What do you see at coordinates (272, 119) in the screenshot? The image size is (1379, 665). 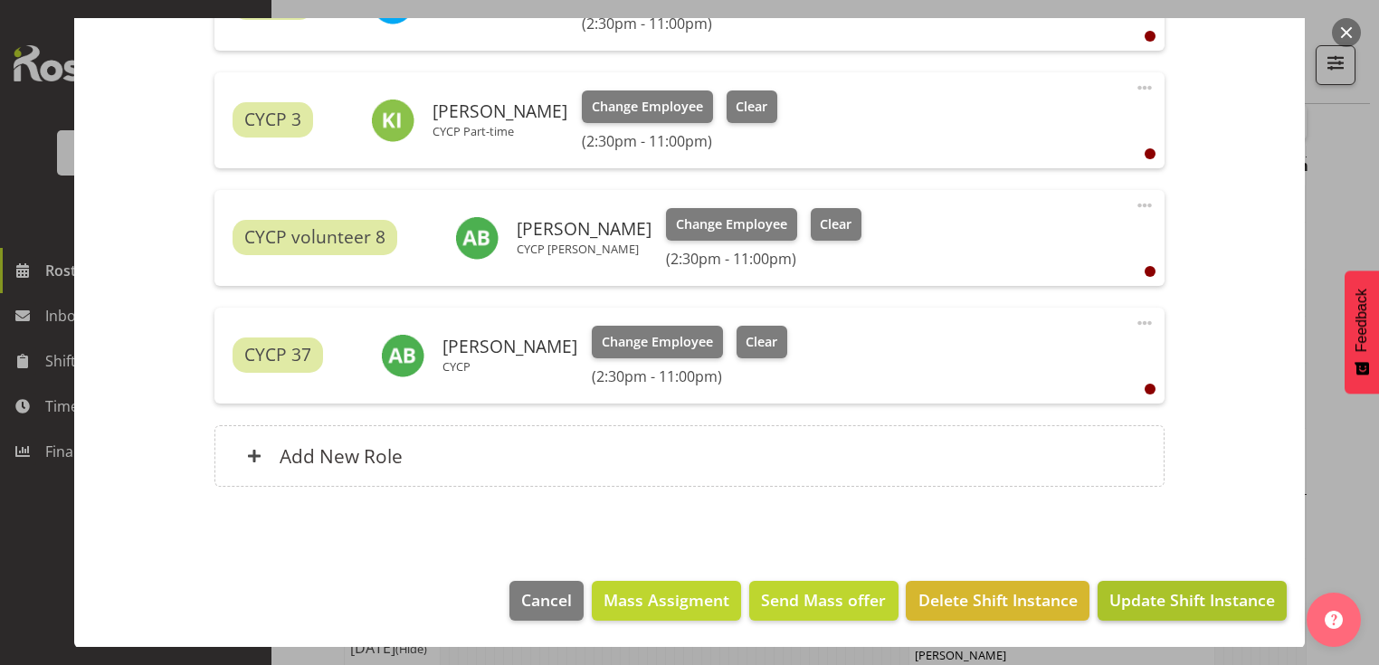 I see `span: CYCP 3` at bounding box center [272, 119].